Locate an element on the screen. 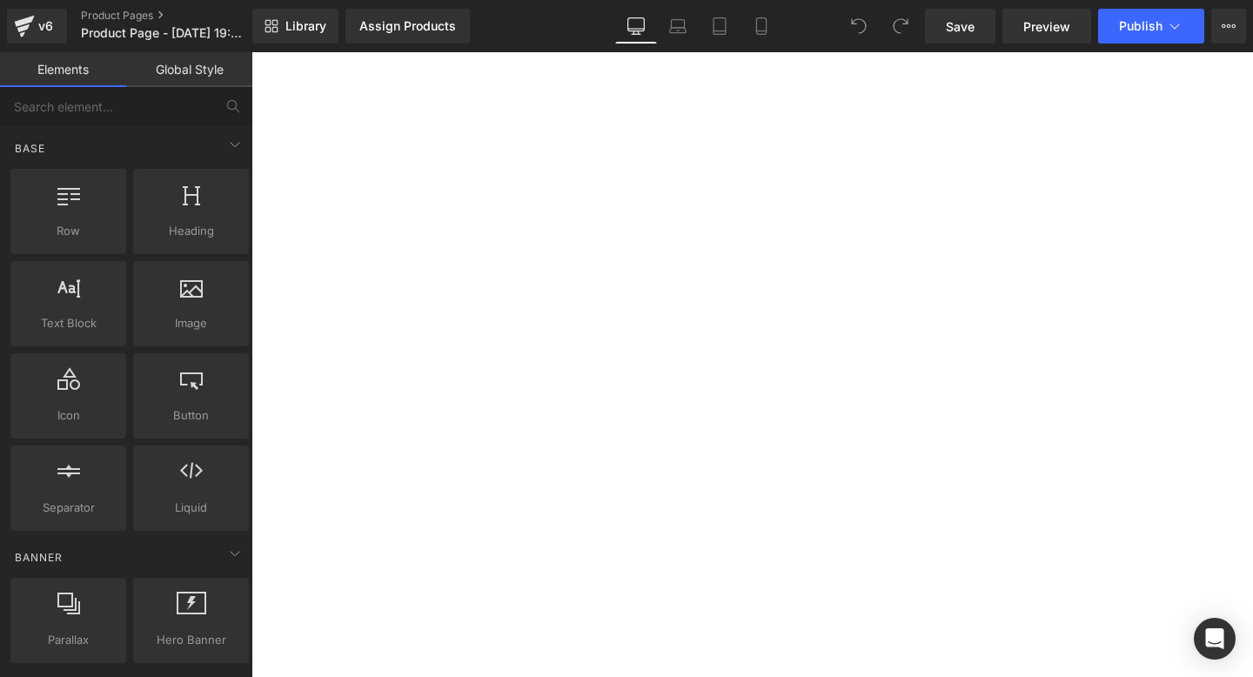 This screenshot has width=1253, height=677. span: Parallax is located at coordinates (68, 639).